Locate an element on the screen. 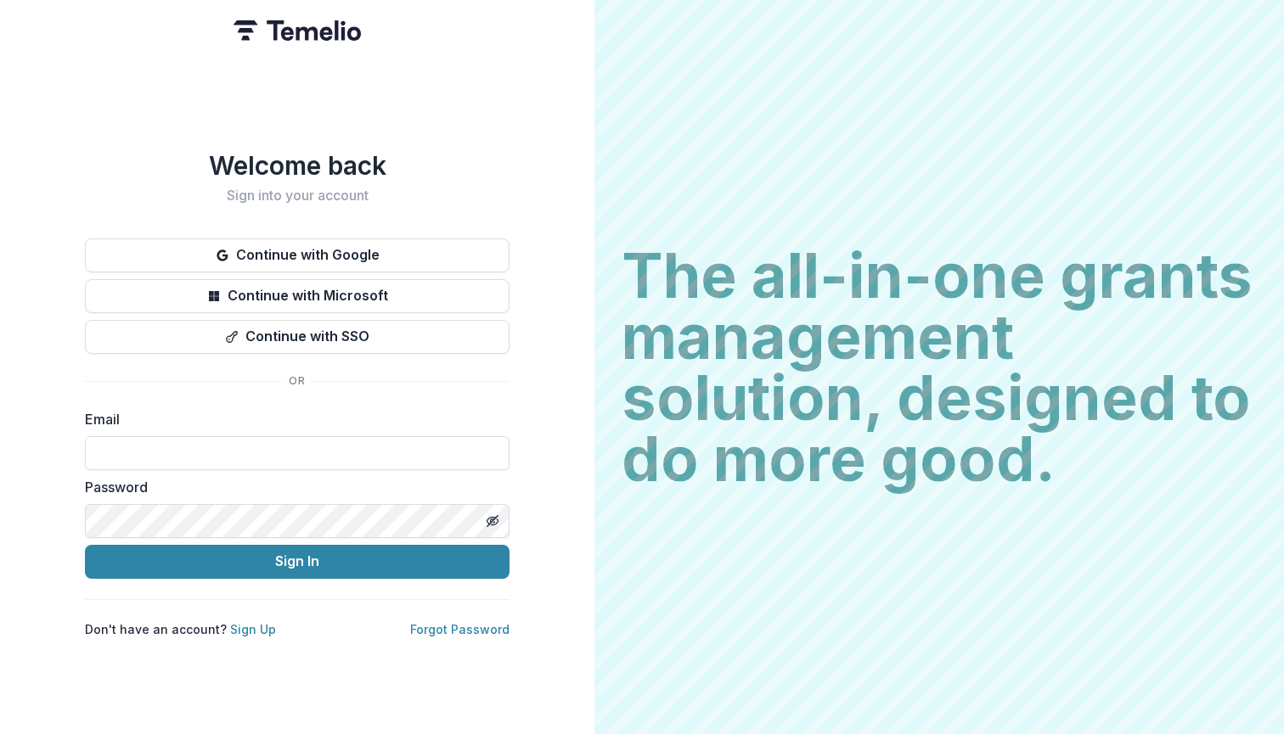 The image size is (1284, 734). h2: Sign into your account is located at coordinates (297, 195).